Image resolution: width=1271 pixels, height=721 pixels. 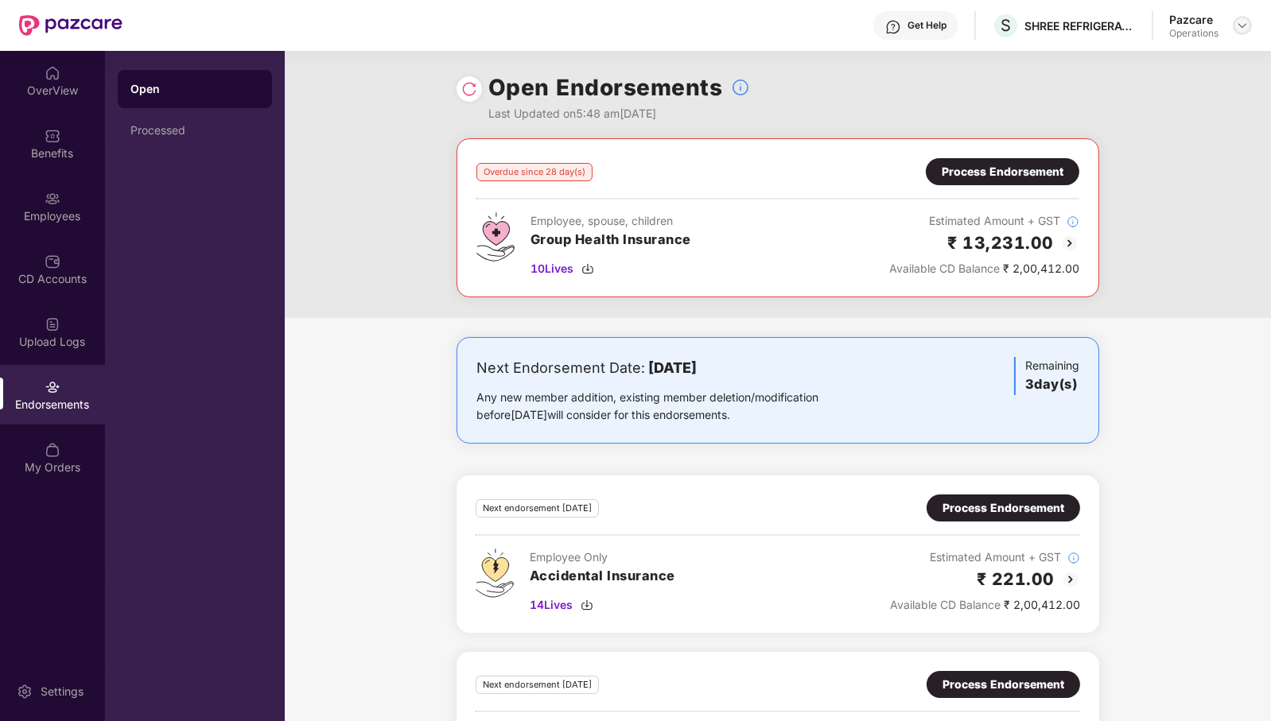 I want to click on img: svg+xml;base64,PHN2ZyB4bWxucz0iaHR0cDovL3d3dy53My5vcmcvMjAwMC9zdmciIHdpZHRoPSI0Ny43MTQiIGhlaWdodD..., so click(x=496, y=237).